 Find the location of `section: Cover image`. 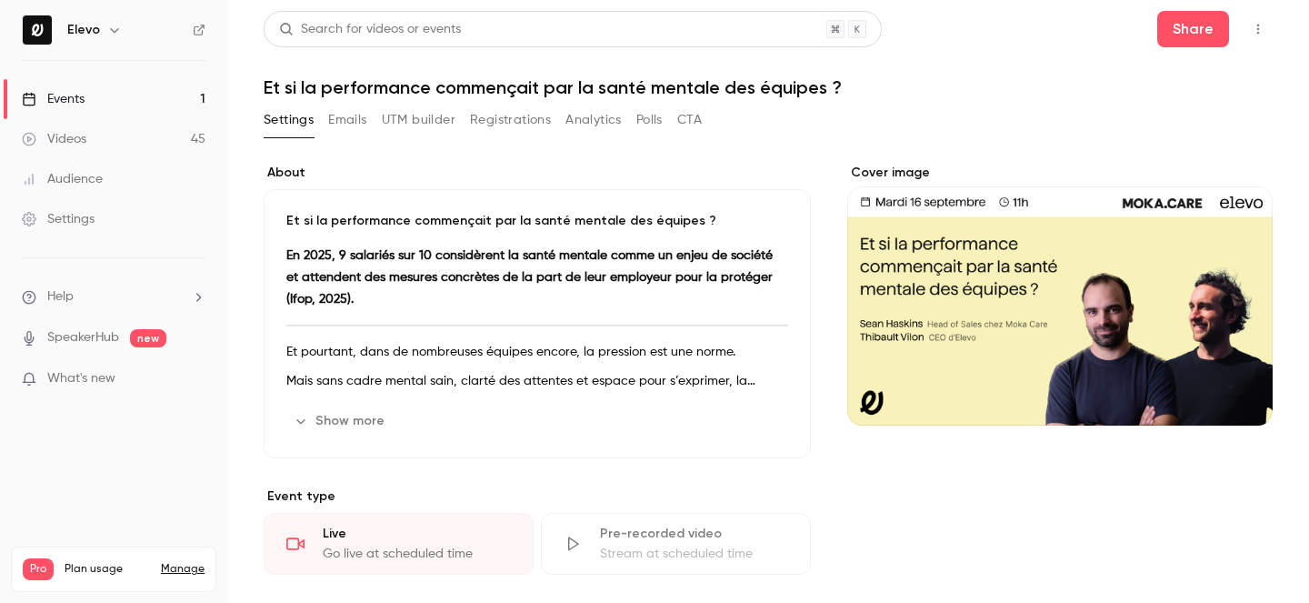

section: Cover image is located at coordinates (1060, 295).